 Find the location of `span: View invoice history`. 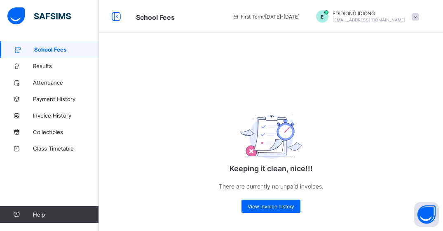

span: View invoice history is located at coordinates (271, 206).